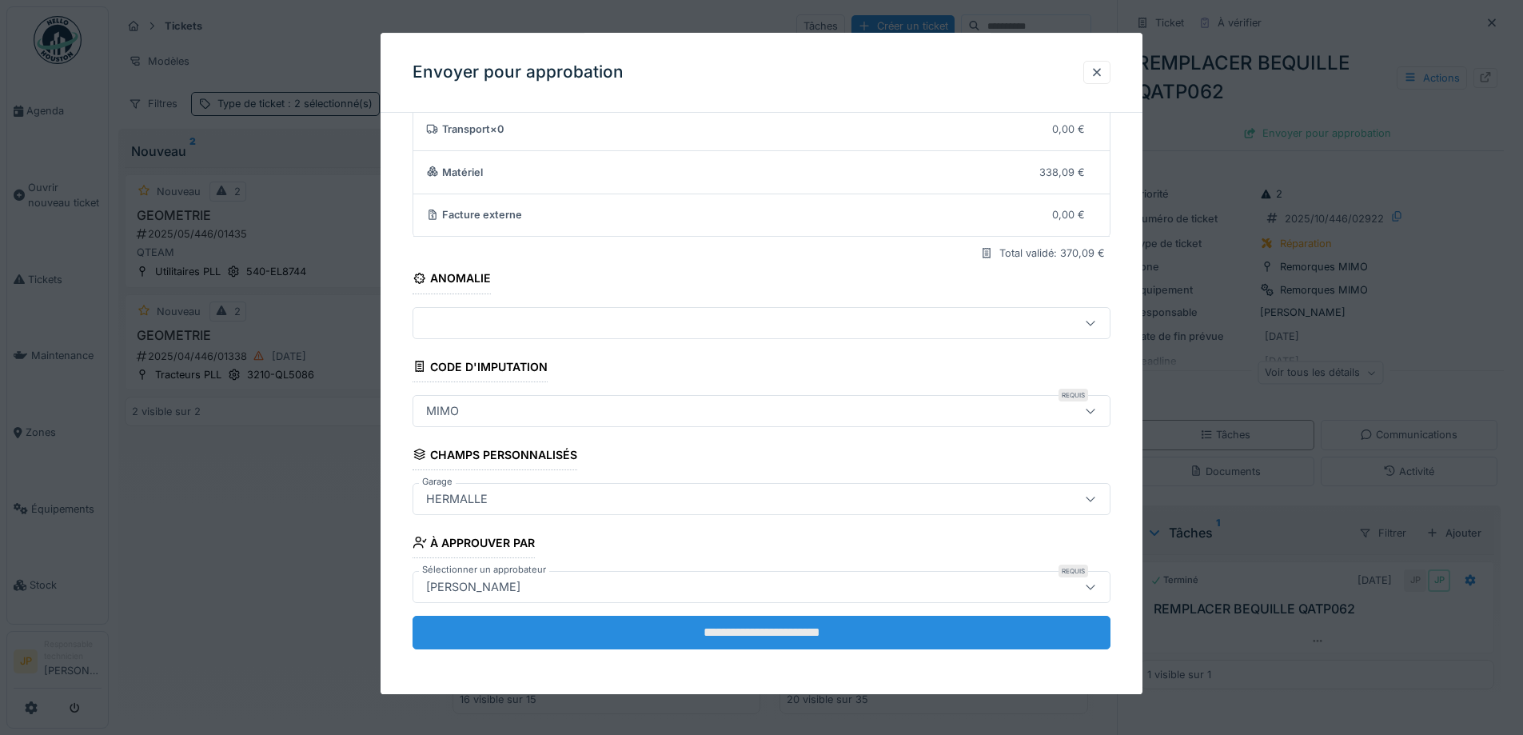 Image resolution: width=1523 pixels, height=735 pixels. What do you see at coordinates (761, 172) in the screenshot?
I see `summary: Matériel338,09 €` at bounding box center [761, 172].